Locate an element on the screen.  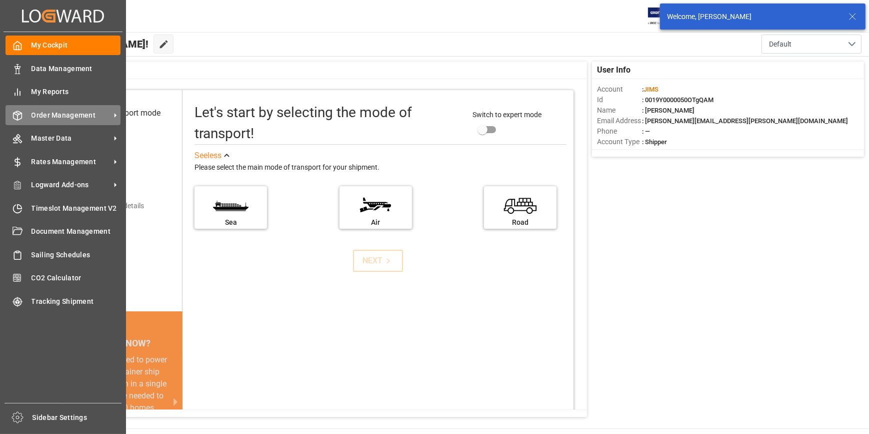
div: Sea is located at coordinates (231, 222).